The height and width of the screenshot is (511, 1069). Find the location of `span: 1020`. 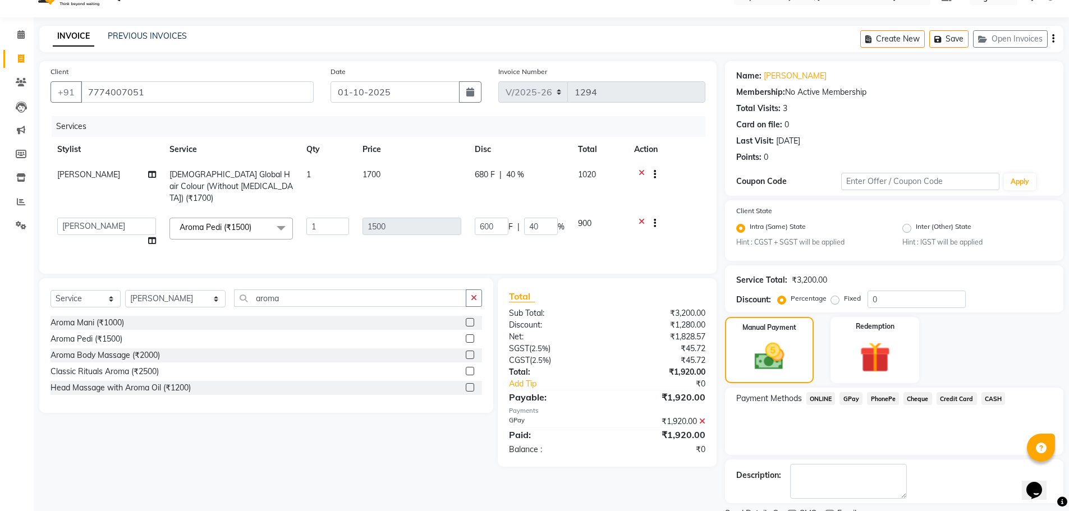

span: 1020 is located at coordinates (587, 175).